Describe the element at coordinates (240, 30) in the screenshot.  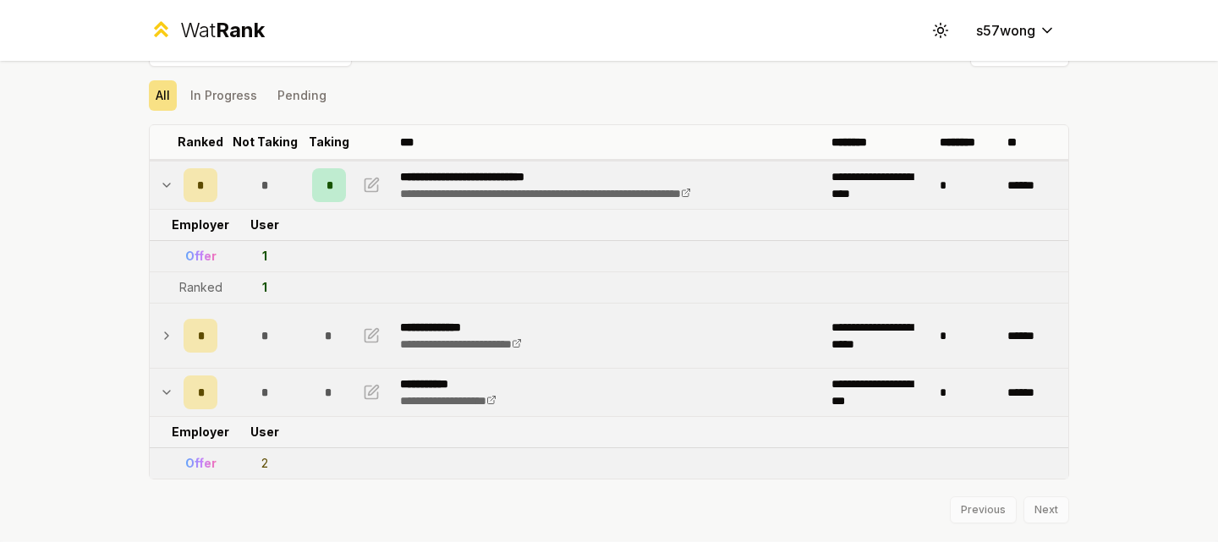
I see `span: Rank` at that location.